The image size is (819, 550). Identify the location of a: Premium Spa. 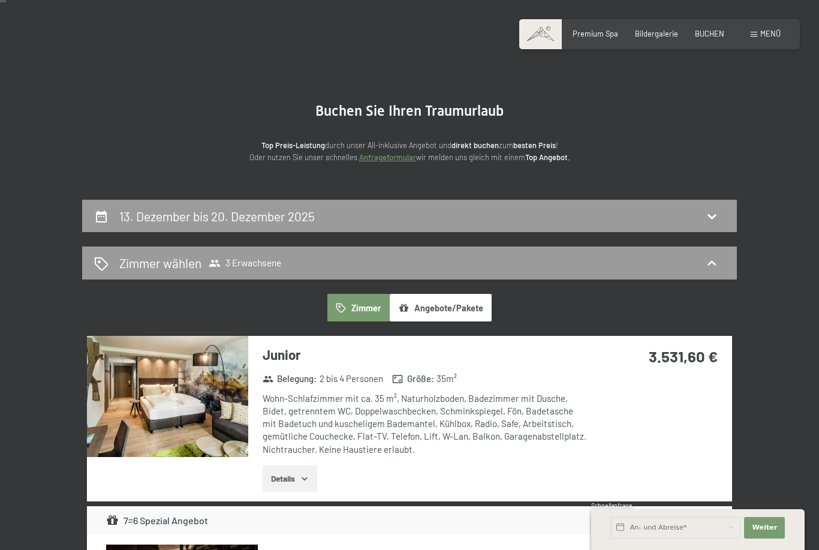
(595, 34).